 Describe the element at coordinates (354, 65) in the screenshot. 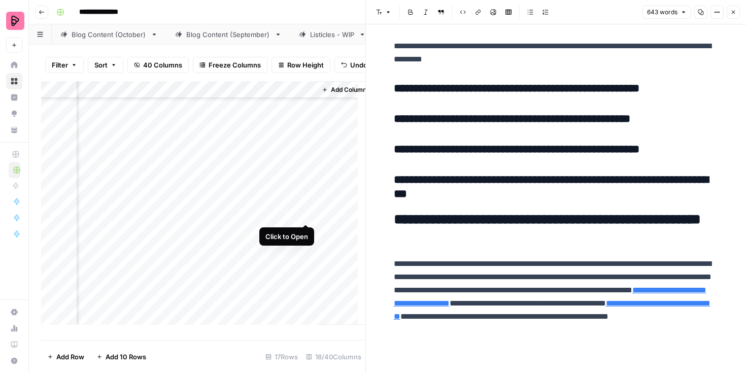

I see `button: Undo` at that location.